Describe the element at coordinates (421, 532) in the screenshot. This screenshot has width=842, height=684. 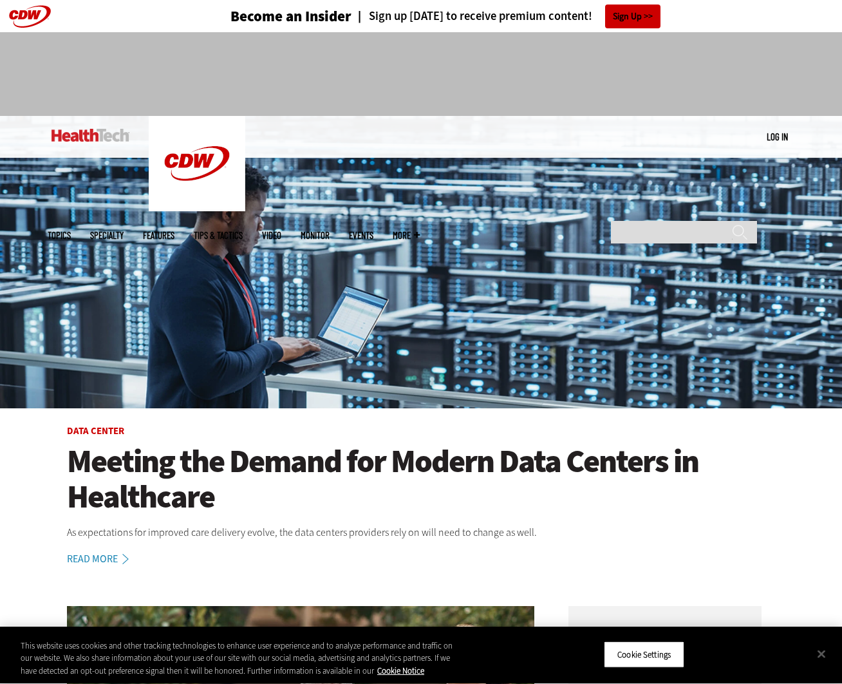
I see `p: As expectations for improved care delivery evolve, the data centers providers rely on will need t...` at that location.